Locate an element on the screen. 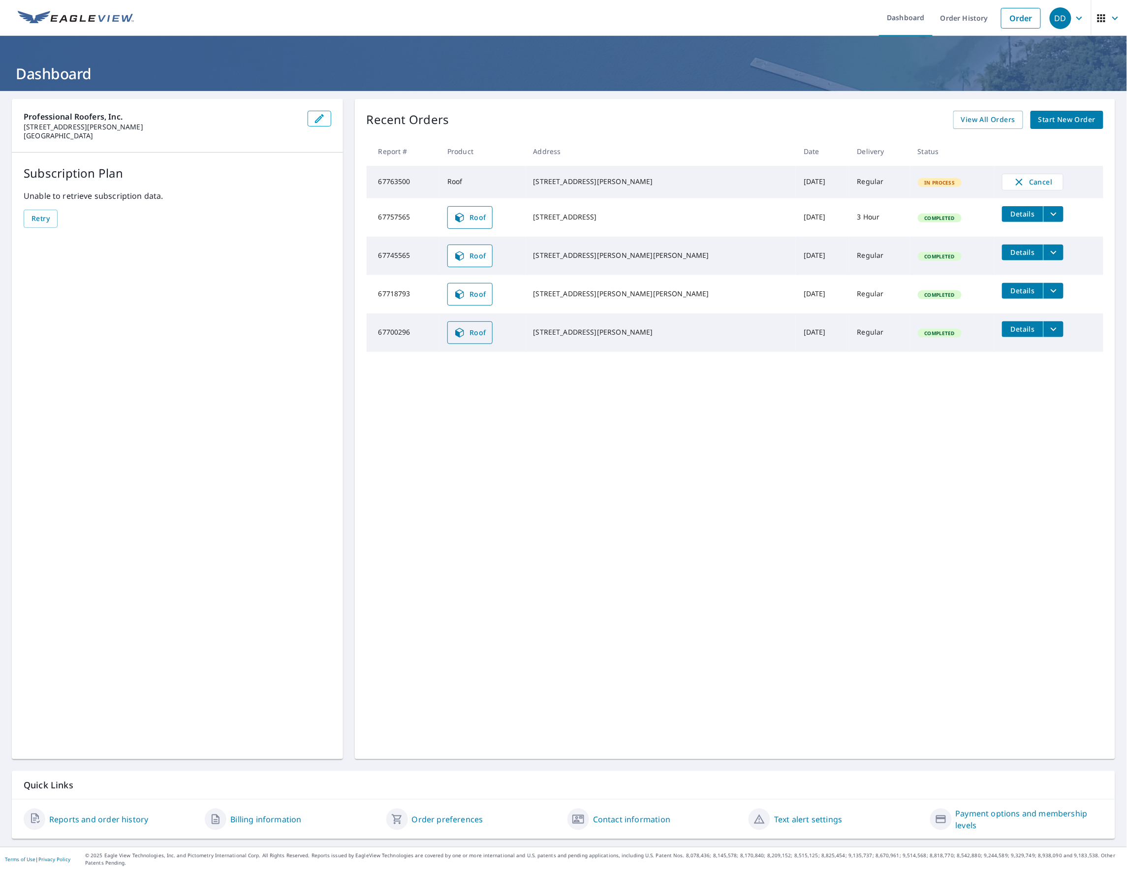 The image size is (1127, 872). a: Reports and order history is located at coordinates (98, 819).